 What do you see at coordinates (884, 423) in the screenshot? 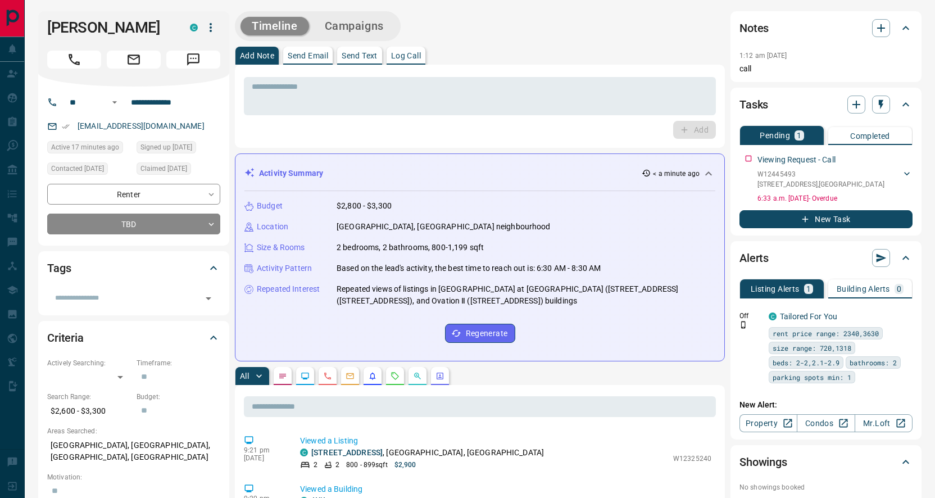
I see `a: Mr.Loft` at bounding box center [884, 423].